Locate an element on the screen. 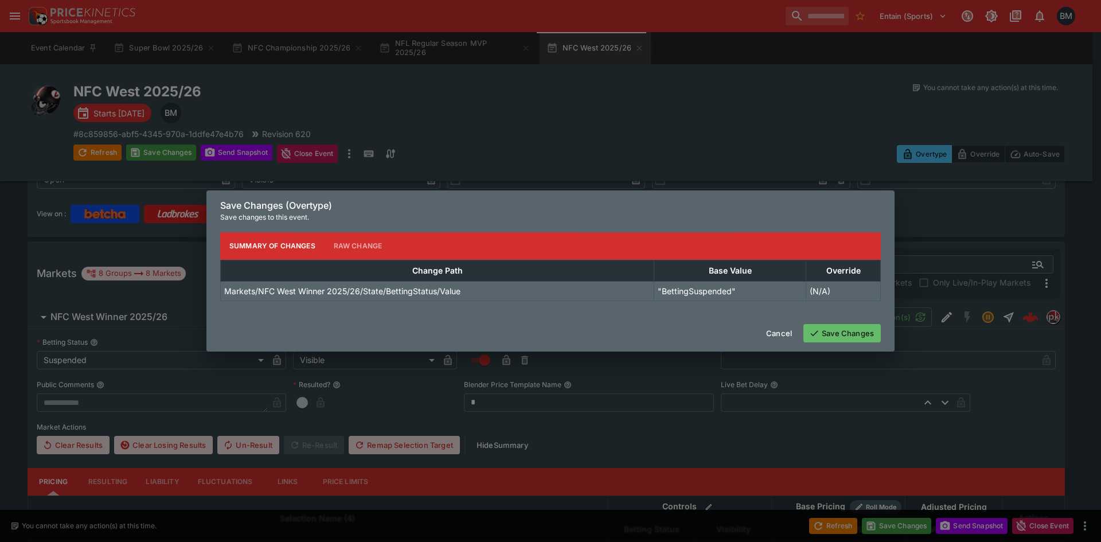  button: Cancel is located at coordinates (779, 333).